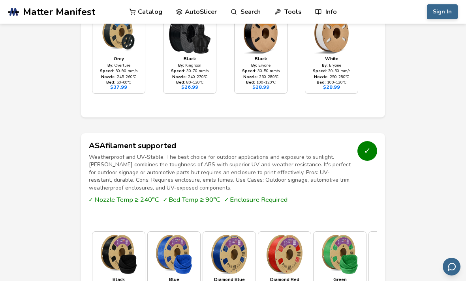 This screenshot has width=466, height=281. I want to click on div: Grey, so click(119, 59).